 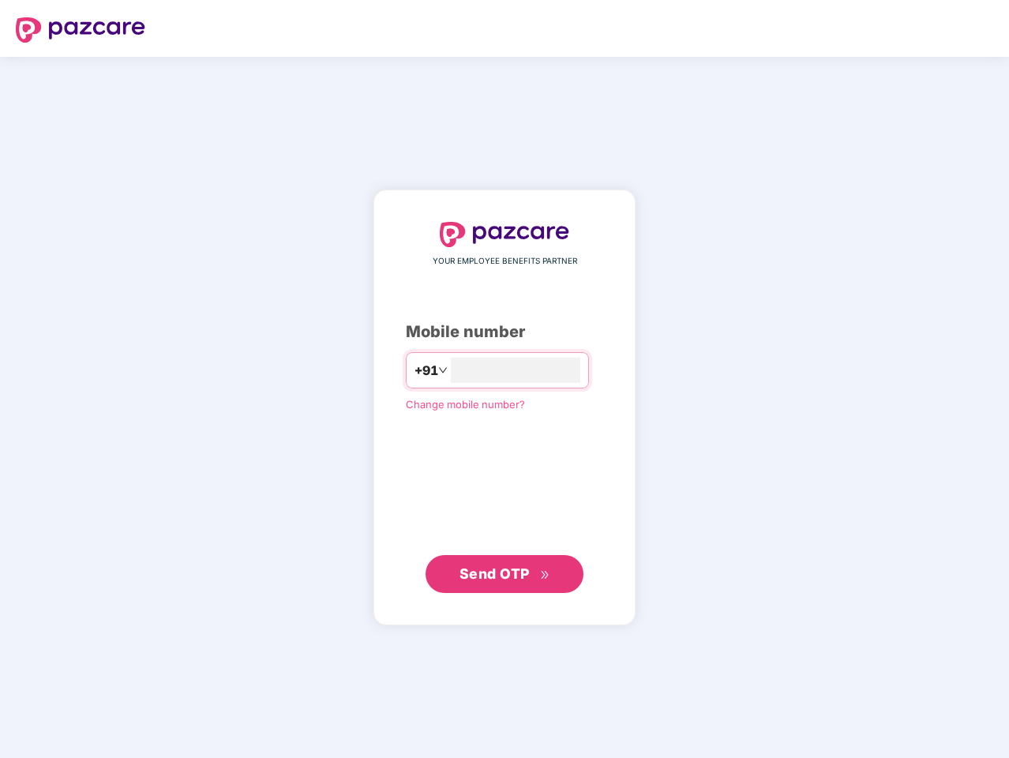 I want to click on button: Send OTPdouble-right, so click(x=504, y=574).